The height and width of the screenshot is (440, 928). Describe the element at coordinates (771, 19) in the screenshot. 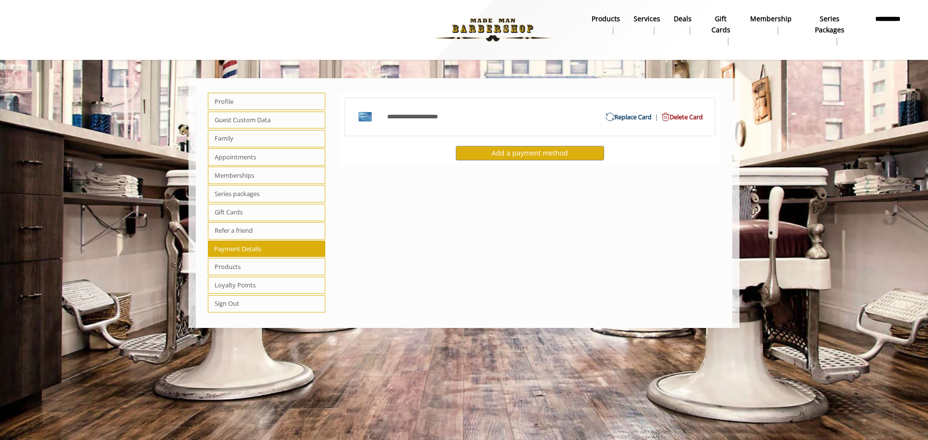

I see `b: Membership` at that location.